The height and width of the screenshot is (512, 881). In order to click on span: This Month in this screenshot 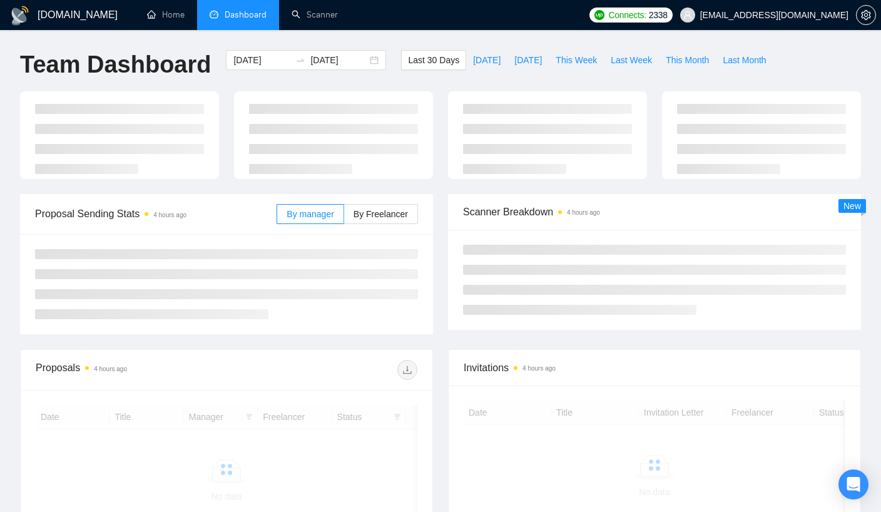, I will do `click(687, 60)`.